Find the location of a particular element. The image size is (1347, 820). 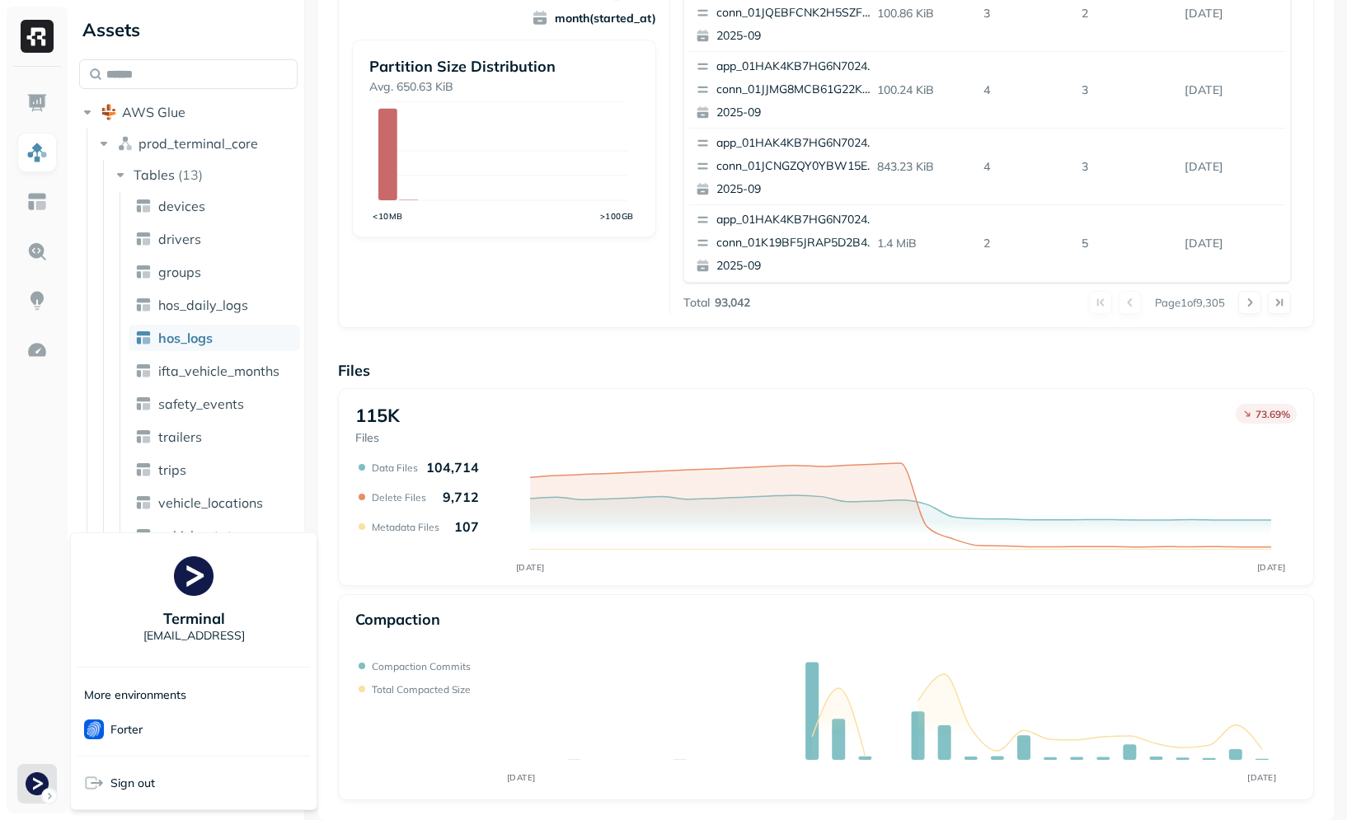

img: Terminal is located at coordinates (194, 576).